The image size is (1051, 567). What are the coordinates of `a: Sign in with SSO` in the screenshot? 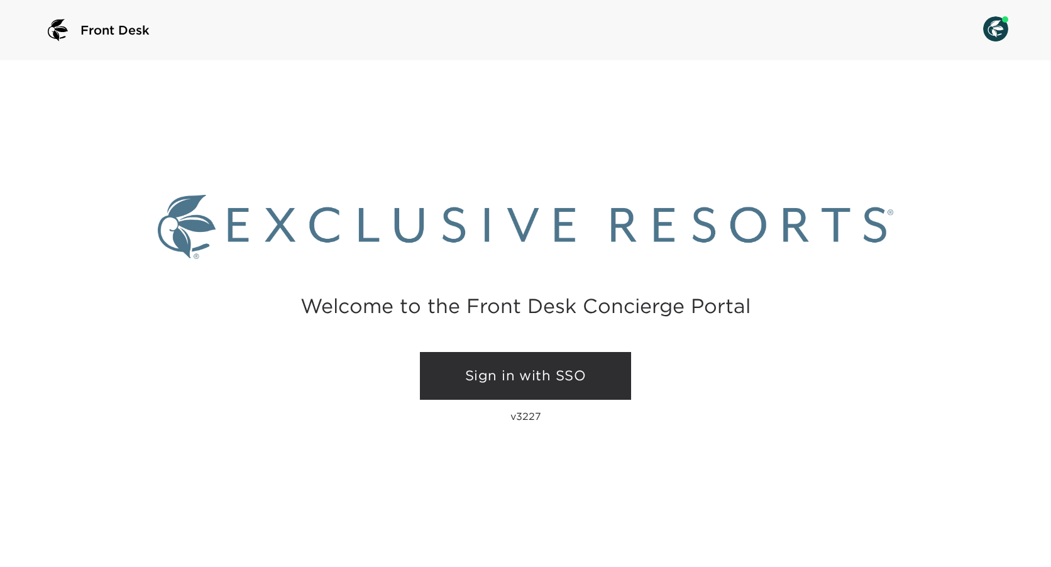 It's located at (525, 376).